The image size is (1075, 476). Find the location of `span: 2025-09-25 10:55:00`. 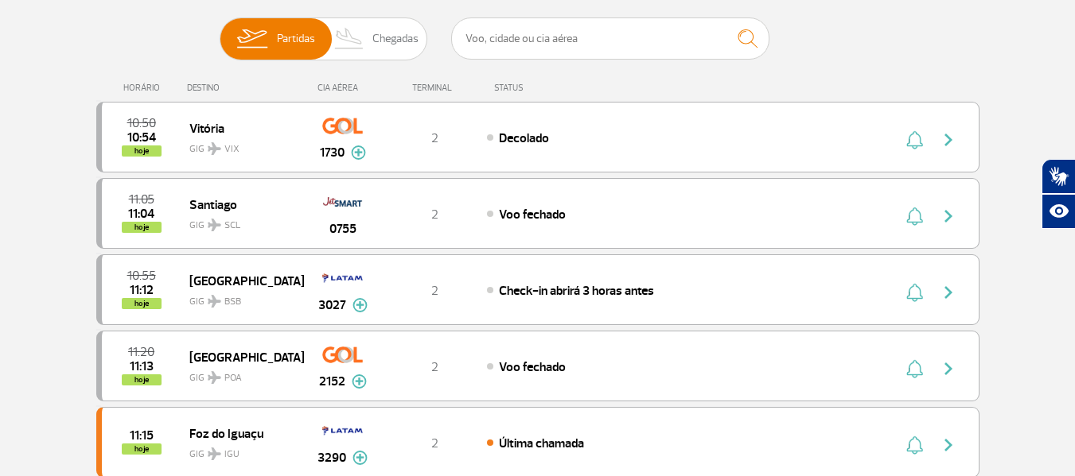

span: 2025-09-25 10:55:00 is located at coordinates (142, 276).